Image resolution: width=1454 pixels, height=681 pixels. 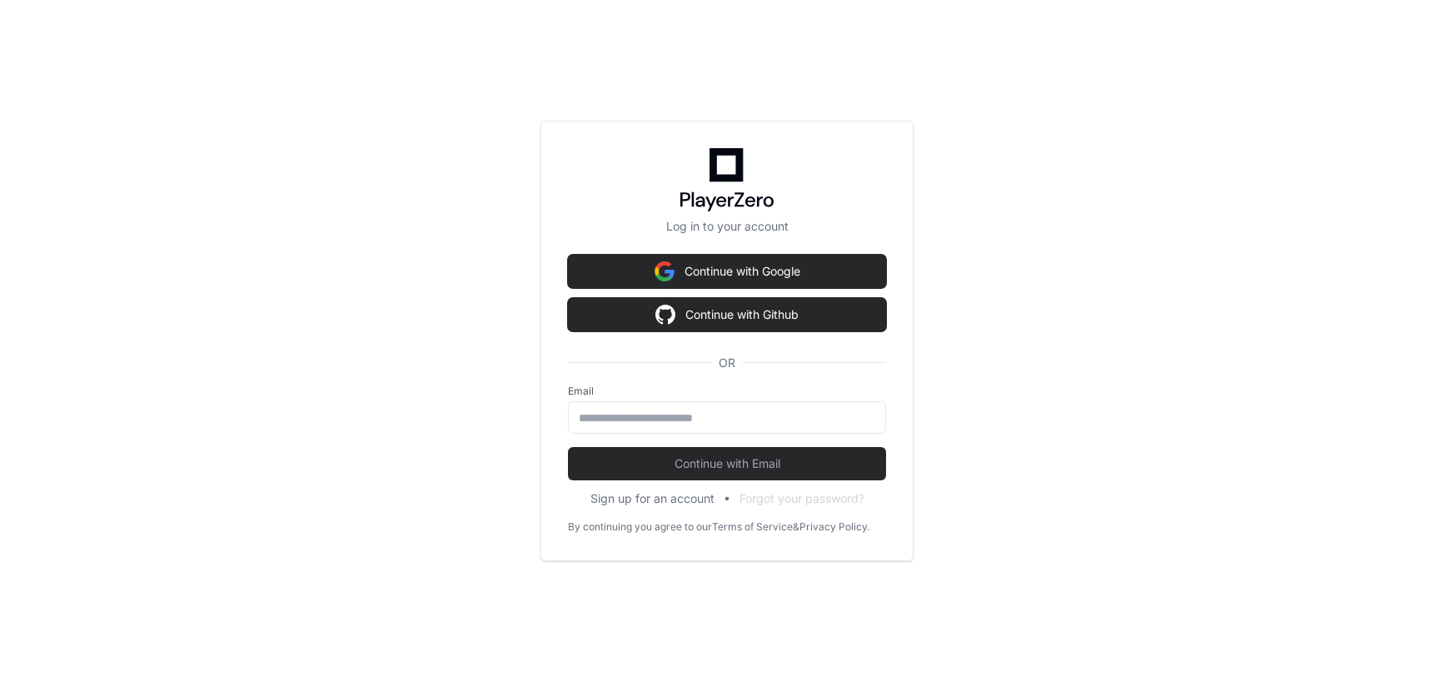 What do you see at coordinates (727, 315) in the screenshot?
I see `button: Continue with Github` at bounding box center [727, 315].